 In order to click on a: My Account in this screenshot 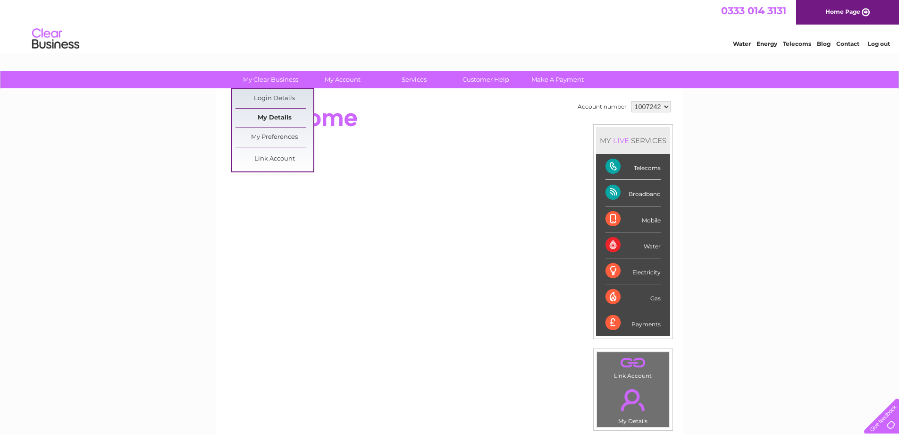, I will do `click(342, 79)`.